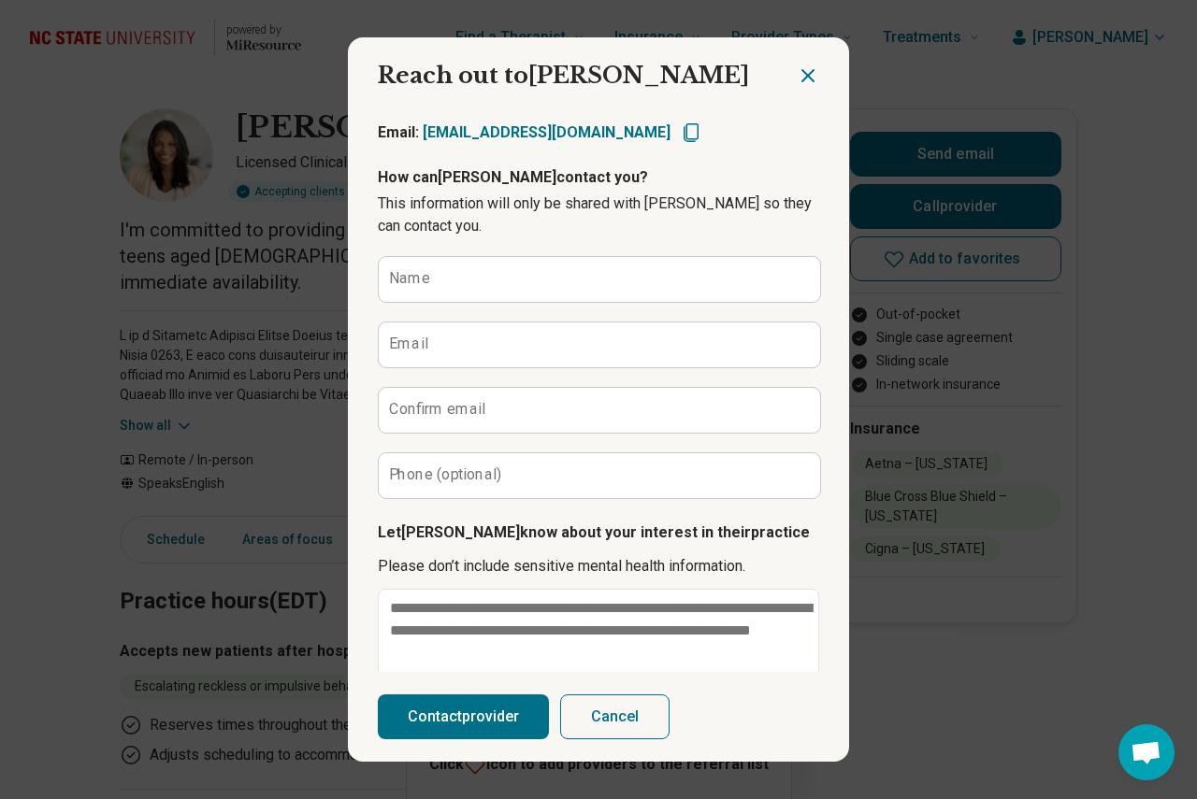  I want to click on button: Cancel, so click(614, 717).